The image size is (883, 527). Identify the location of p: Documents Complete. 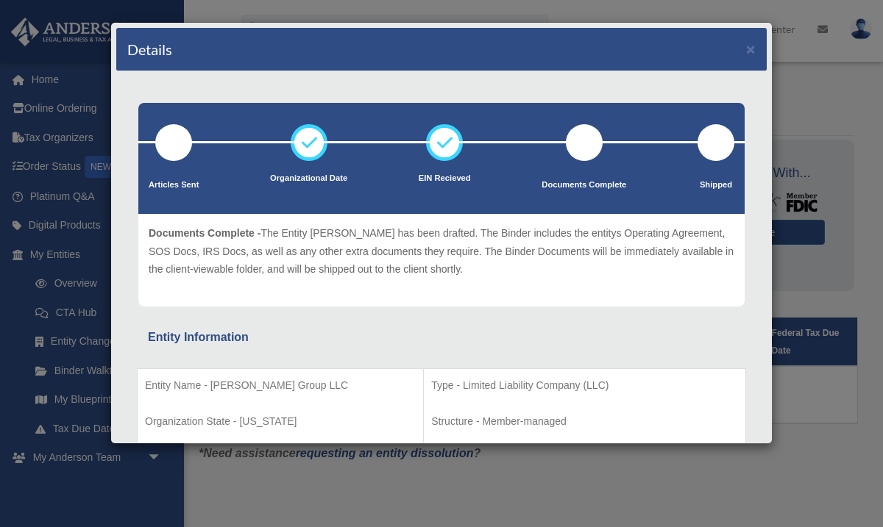
(583, 185).